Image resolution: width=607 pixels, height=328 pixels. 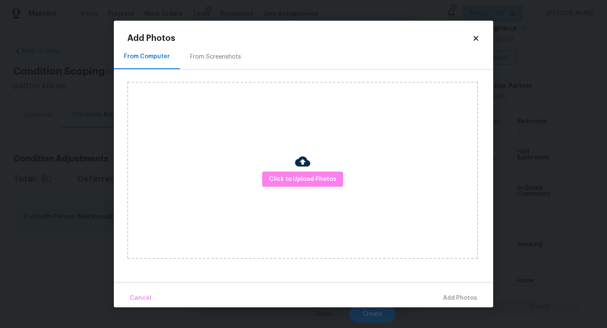 What do you see at coordinates (303, 161) in the screenshot?
I see `img: Cloud Upload Icon` at bounding box center [303, 161].